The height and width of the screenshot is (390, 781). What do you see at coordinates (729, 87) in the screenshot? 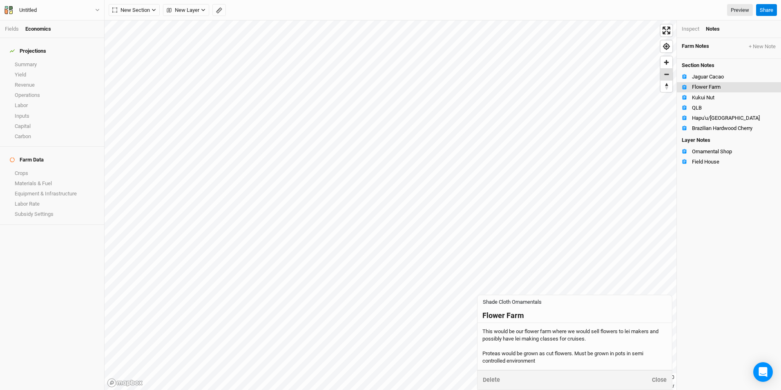
I see `button: Flower Farm` at bounding box center [729, 87].